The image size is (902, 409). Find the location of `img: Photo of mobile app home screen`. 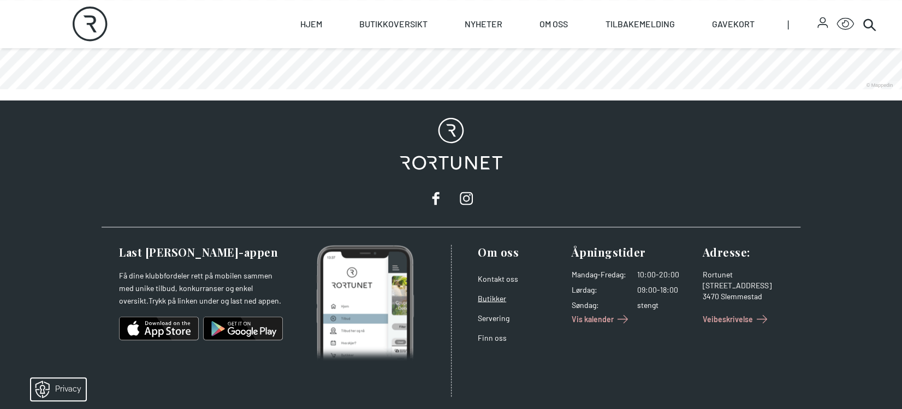

img: Photo of mobile app home screen is located at coordinates (365, 303).